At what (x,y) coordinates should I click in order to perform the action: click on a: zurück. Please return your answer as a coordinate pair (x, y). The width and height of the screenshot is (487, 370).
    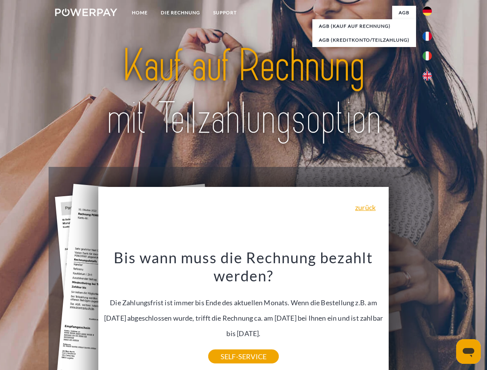
    Looking at the image, I should click on (365, 207).